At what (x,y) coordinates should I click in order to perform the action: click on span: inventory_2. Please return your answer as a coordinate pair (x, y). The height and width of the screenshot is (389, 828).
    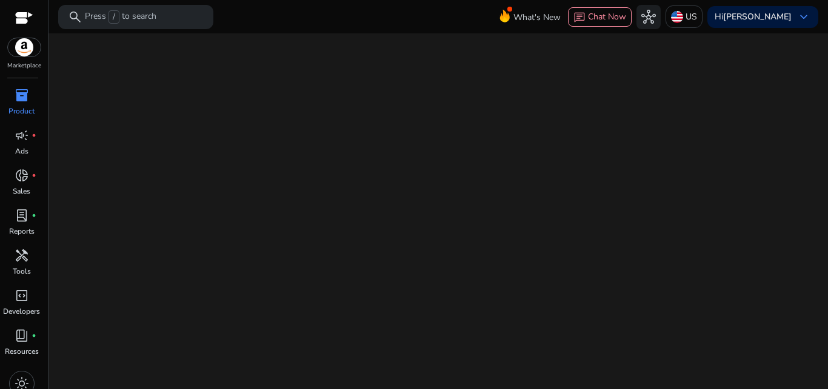
    Looking at the image, I should click on (22, 95).